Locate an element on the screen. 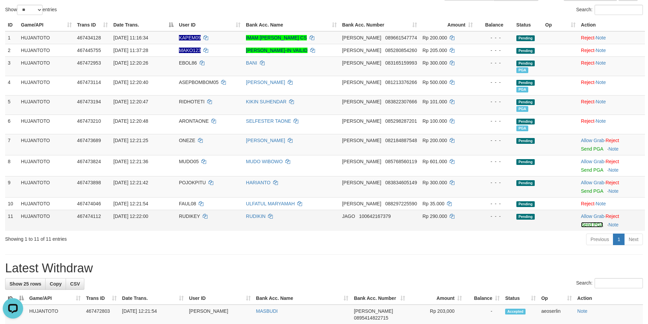  span: RIDHOTETI is located at coordinates (191, 102).